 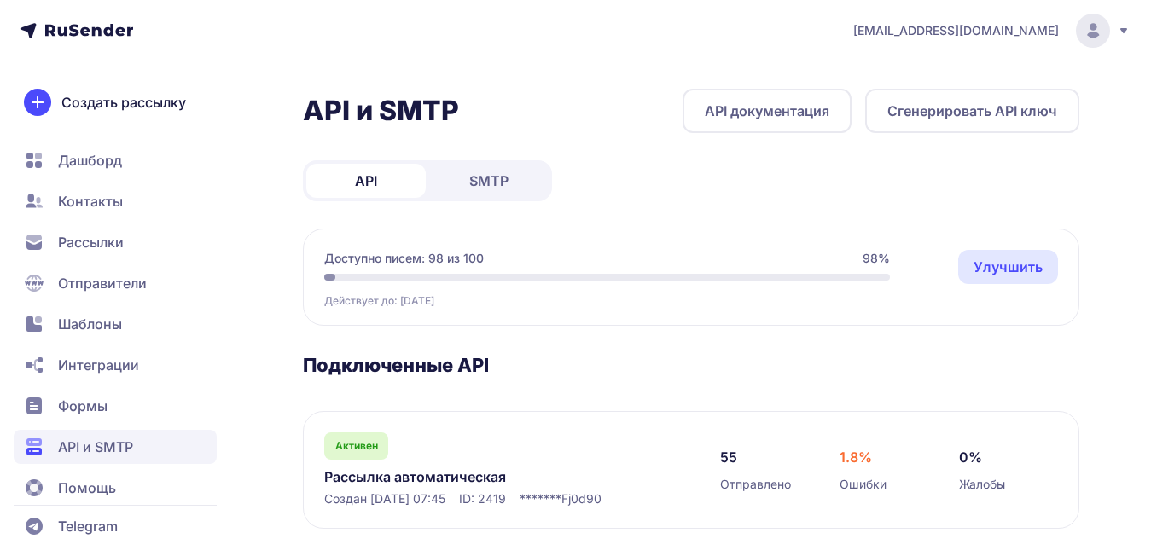 What do you see at coordinates (115, 526) in the screenshot?
I see `a: Telegram` at bounding box center [115, 526].